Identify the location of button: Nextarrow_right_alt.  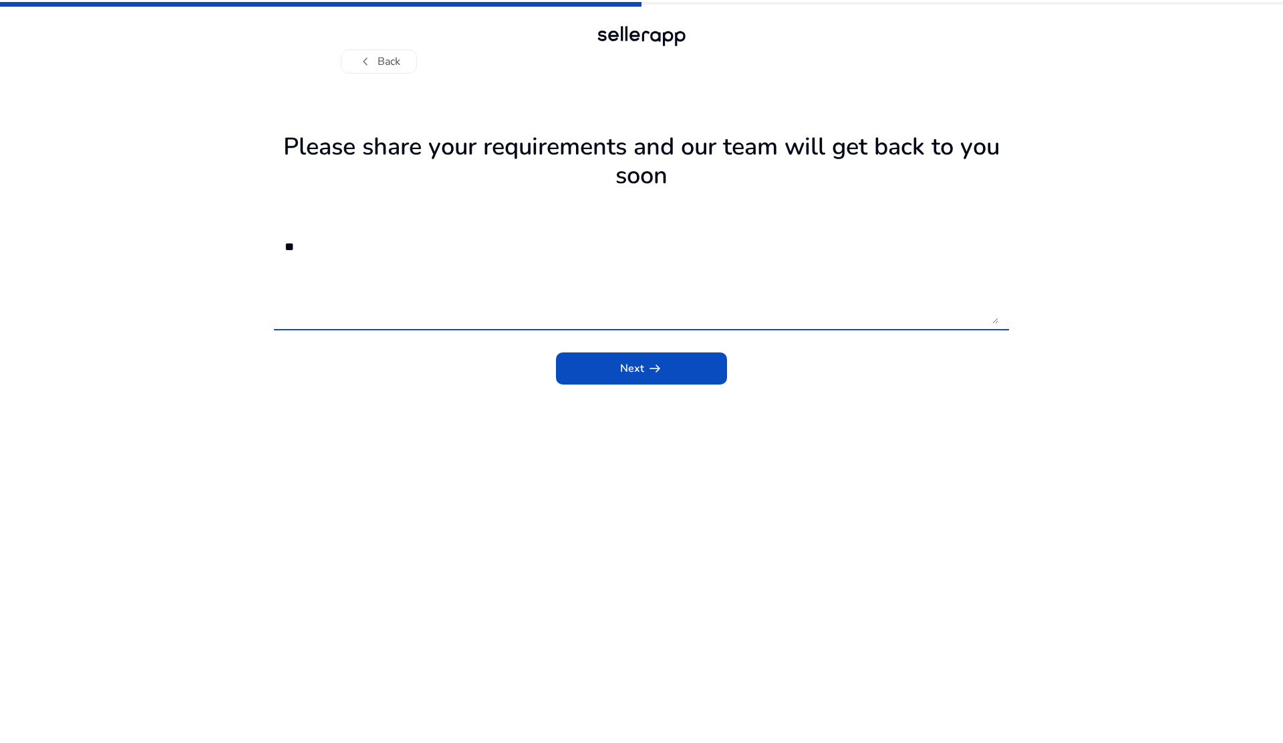
(642, 368).